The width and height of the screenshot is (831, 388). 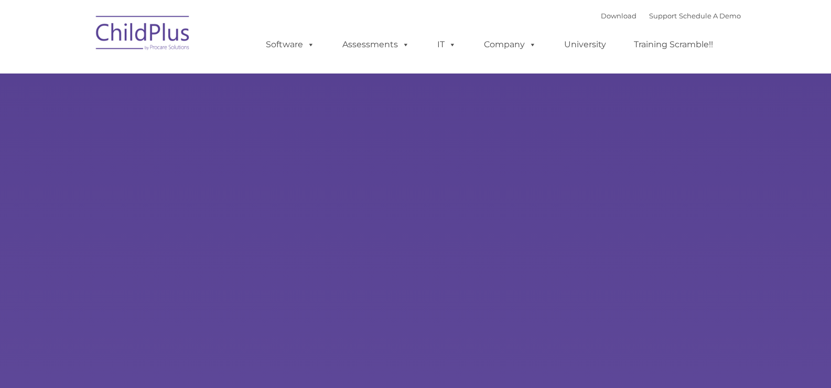 What do you see at coordinates (710, 16) in the screenshot?
I see `a: Schedule A Demo` at bounding box center [710, 16].